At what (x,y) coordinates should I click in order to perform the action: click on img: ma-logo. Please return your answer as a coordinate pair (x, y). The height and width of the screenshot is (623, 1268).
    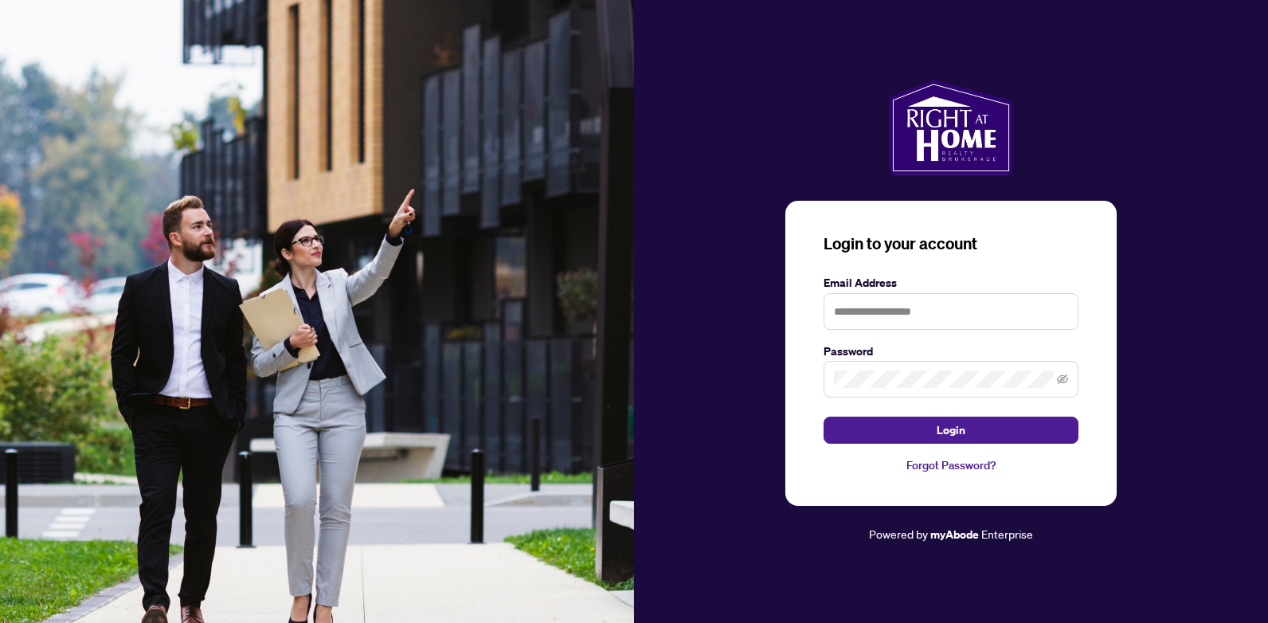
    Looking at the image, I should click on (951, 127).